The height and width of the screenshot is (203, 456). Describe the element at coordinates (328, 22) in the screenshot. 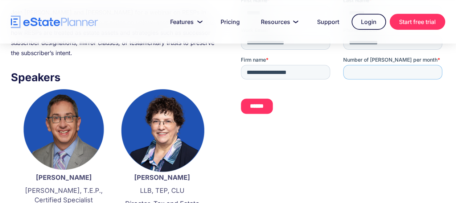

I see `a: Support` at that location.